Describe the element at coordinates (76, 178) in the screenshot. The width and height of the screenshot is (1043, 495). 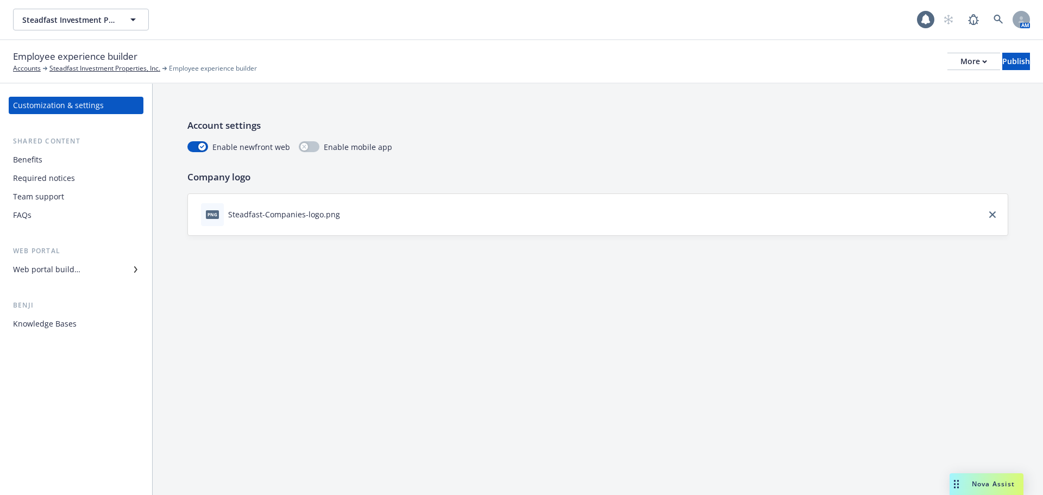
I see `a: Required notices` at that location.